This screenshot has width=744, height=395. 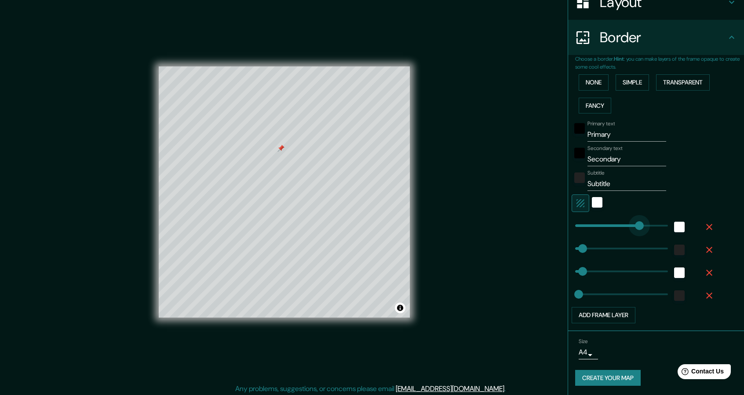 I want to click on h4: Border, so click(x=663, y=37).